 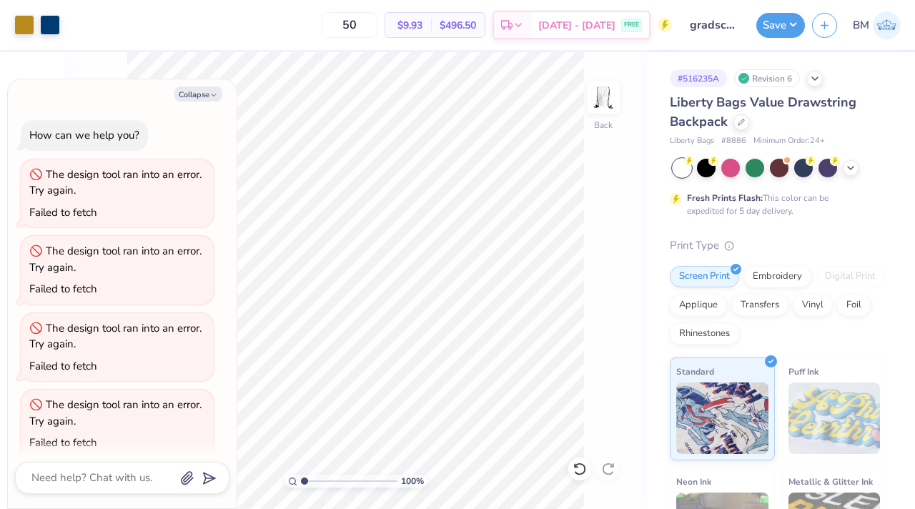 I want to click on span: FREE, so click(x=631, y=25).